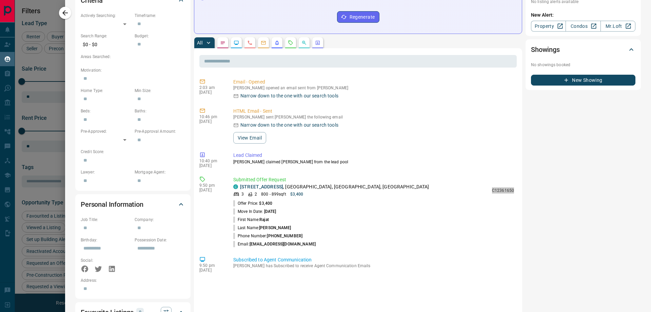 This screenshot has height=312, width=651. Describe the element at coordinates (253, 203) in the screenshot. I see `p: Offer Price:` at that location.